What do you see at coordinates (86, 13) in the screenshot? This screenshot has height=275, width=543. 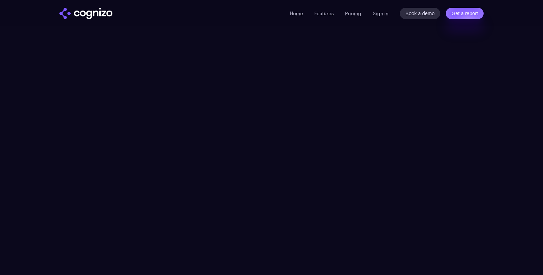 I see `img: cognizo logo` at bounding box center [86, 13].